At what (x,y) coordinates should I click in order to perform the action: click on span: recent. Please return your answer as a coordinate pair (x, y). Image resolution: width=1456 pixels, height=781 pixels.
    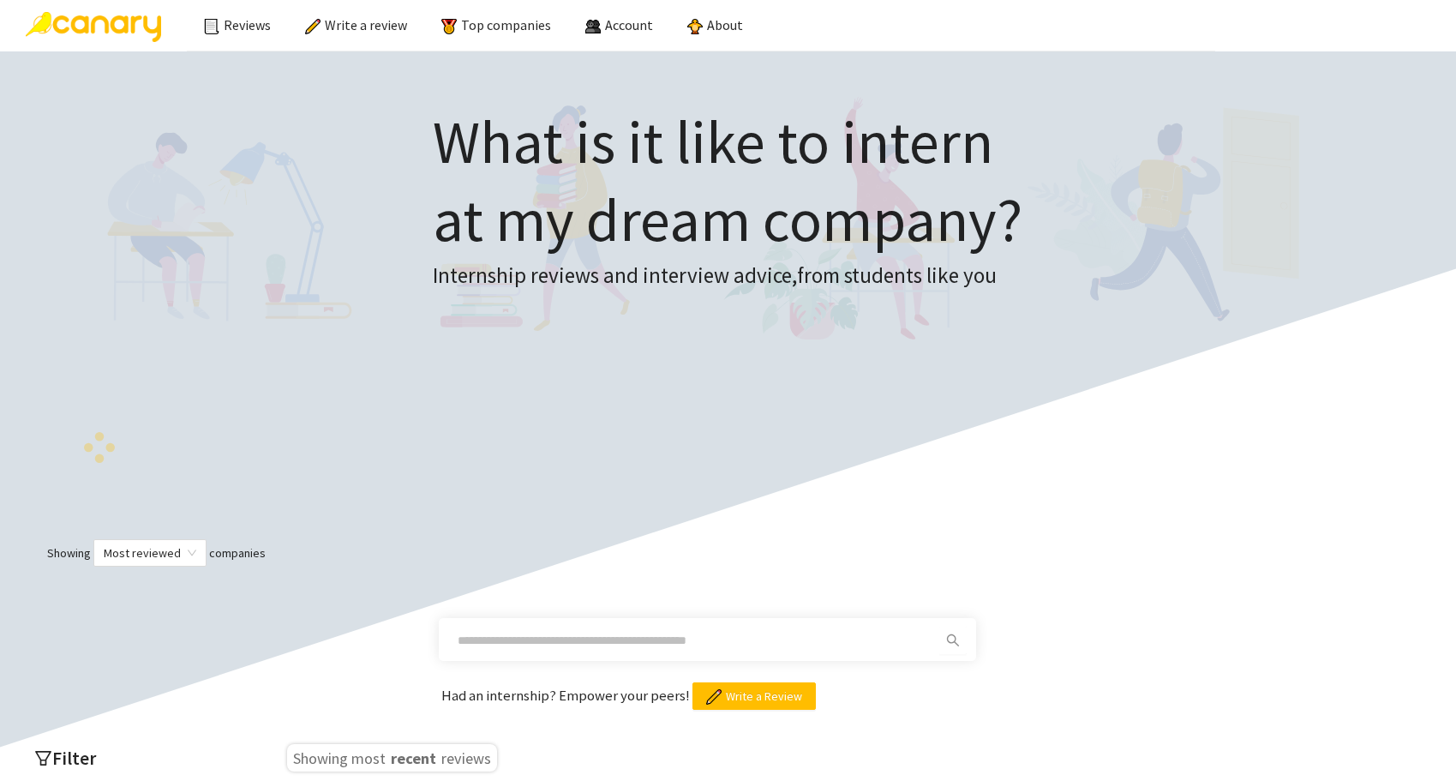
    Looking at the image, I should click on (413, 756).